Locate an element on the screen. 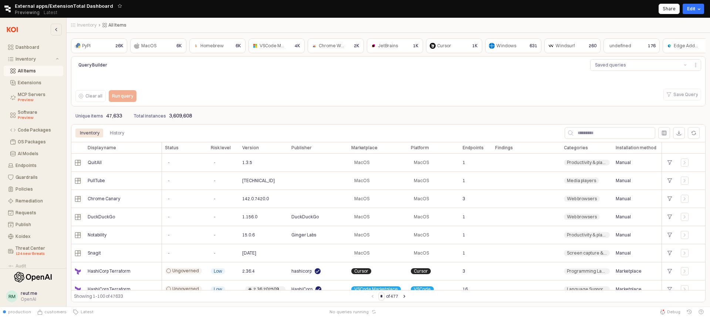  div: Windows631 is located at coordinates (513, 46).